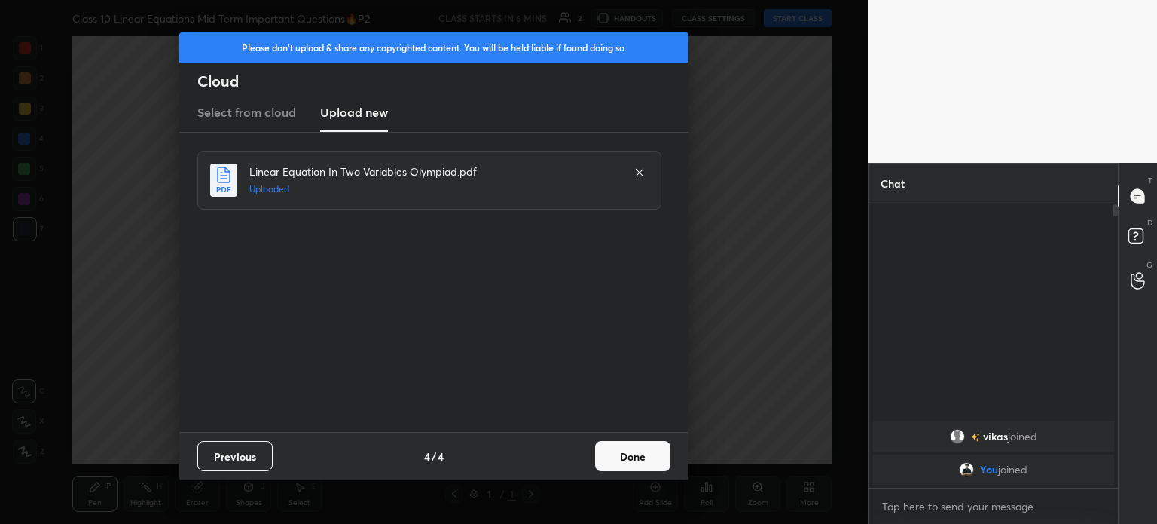 This screenshot has height=524, width=1157. Describe the element at coordinates (235, 456) in the screenshot. I see `button: Previous` at that location.